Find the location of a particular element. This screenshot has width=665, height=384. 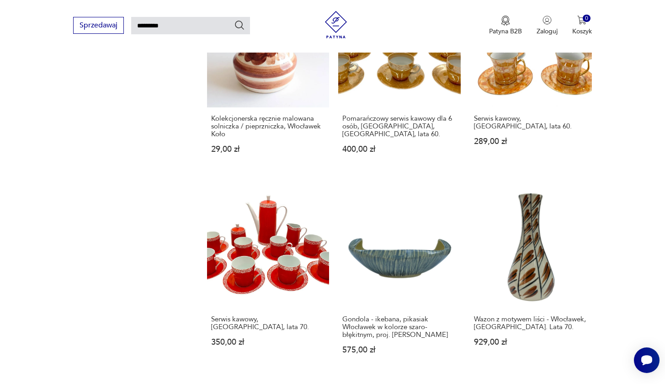

p: 400,00 zł is located at coordinates (399, 149).